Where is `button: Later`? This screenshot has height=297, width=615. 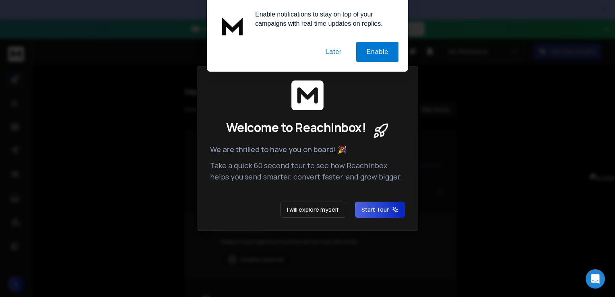
button: Later is located at coordinates (333, 52).